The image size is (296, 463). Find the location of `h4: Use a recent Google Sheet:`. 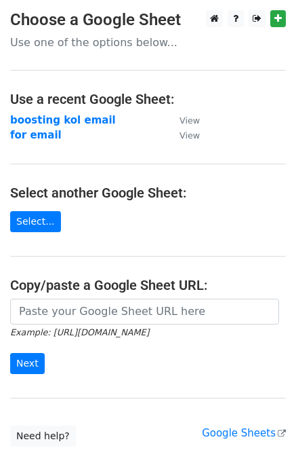

h4: Use a recent Google Sheet: is located at coordinates (148, 99).